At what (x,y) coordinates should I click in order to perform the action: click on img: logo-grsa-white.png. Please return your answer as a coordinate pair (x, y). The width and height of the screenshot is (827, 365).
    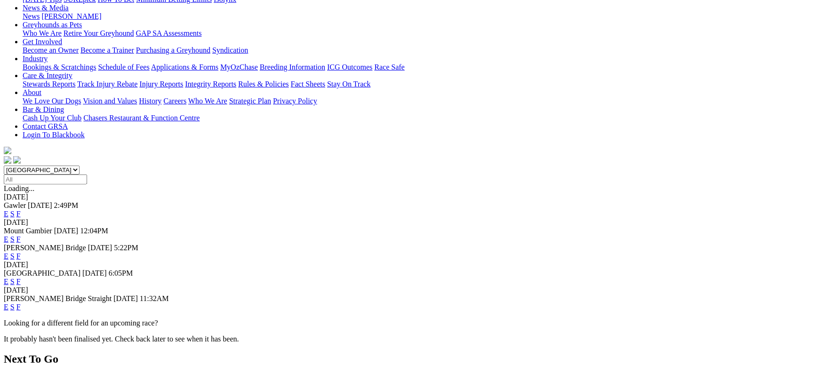
    Looking at the image, I should click on (8, 151).